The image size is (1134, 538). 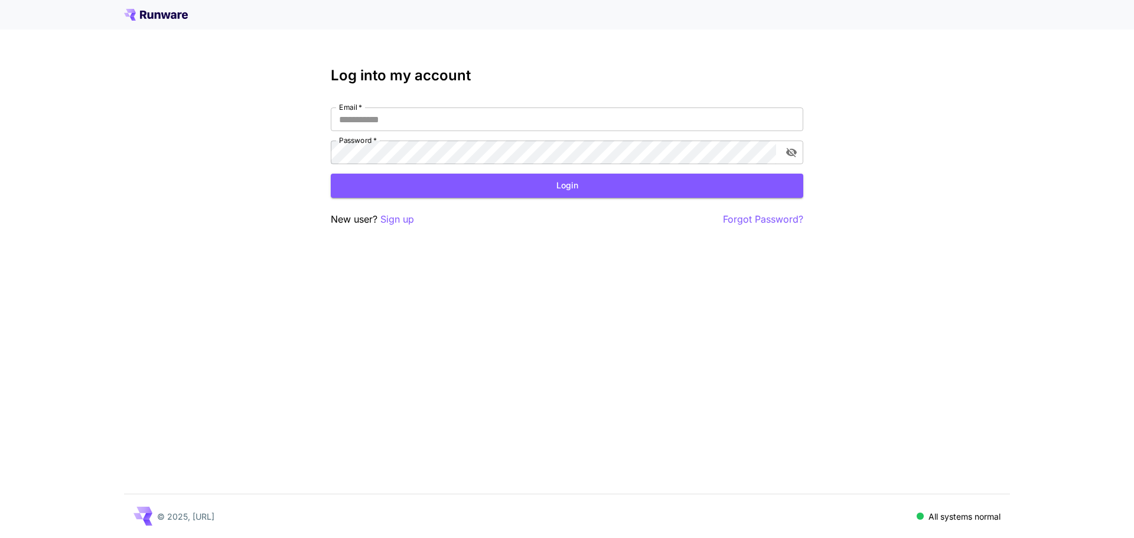 I want to click on label: Password, so click(x=358, y=140).